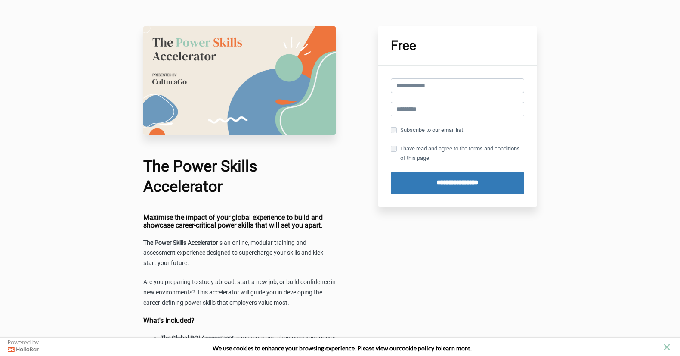  I want to click on a: cookie policy, so click(417, 347).